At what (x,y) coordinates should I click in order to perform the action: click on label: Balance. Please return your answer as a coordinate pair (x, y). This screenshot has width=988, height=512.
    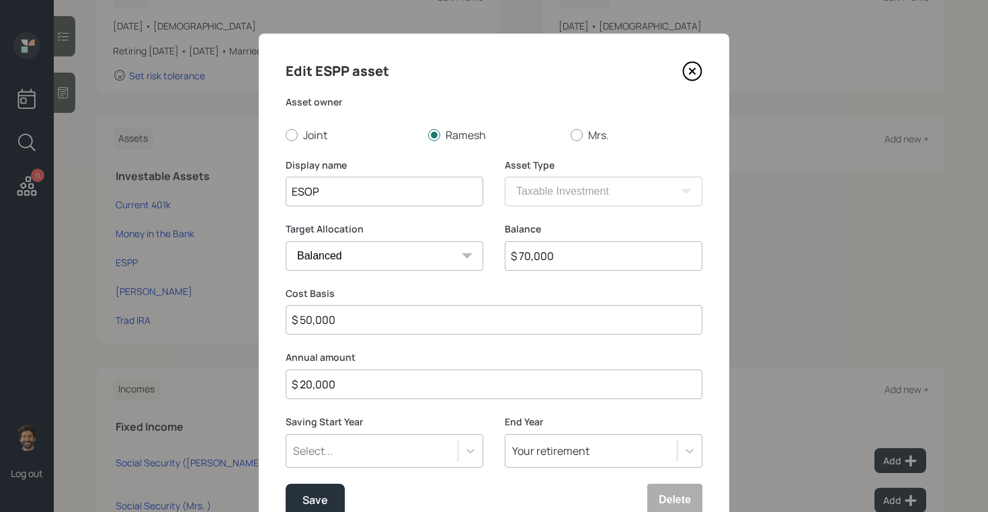
    Looking at the image, I should click on (603, 229).